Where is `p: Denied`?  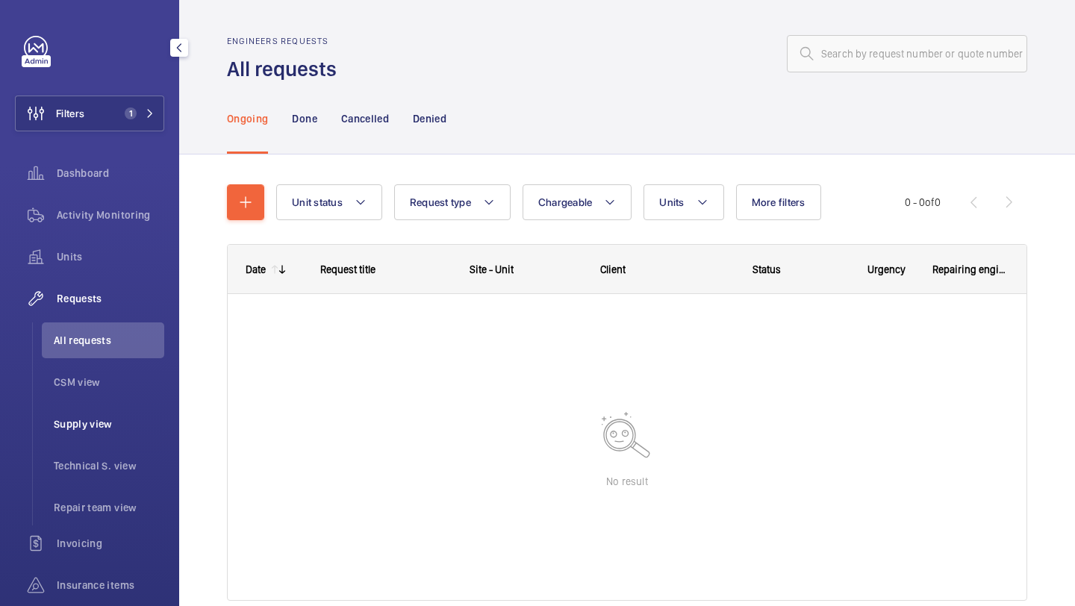
p: Denied is located at coordinates (429, 119).